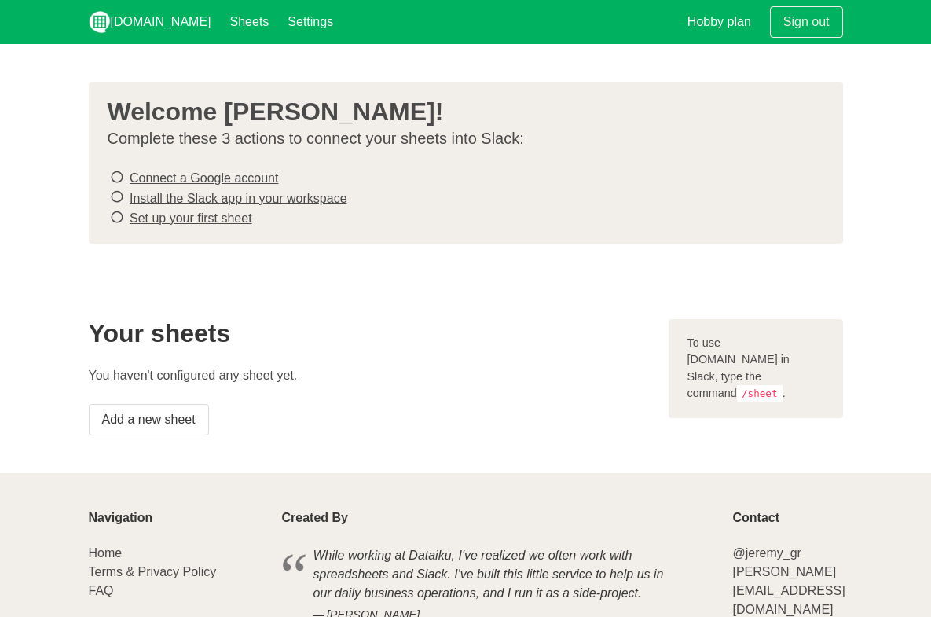 This screenshot has width=931, height=617. What do you see at coordinates (787, 518) in the screenshot?
I see `p: Contact` at bounding box center [787, 518].